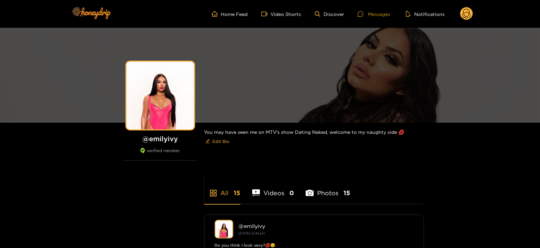 The height and width of the screenshot is (248, 540). What do you see at coordinates (314, 137) in the screenshot?
I see `div: You may have seen me on MTV's show Dating Naked, welcome to my naughty side 💋` at bounding box center [314, 137].